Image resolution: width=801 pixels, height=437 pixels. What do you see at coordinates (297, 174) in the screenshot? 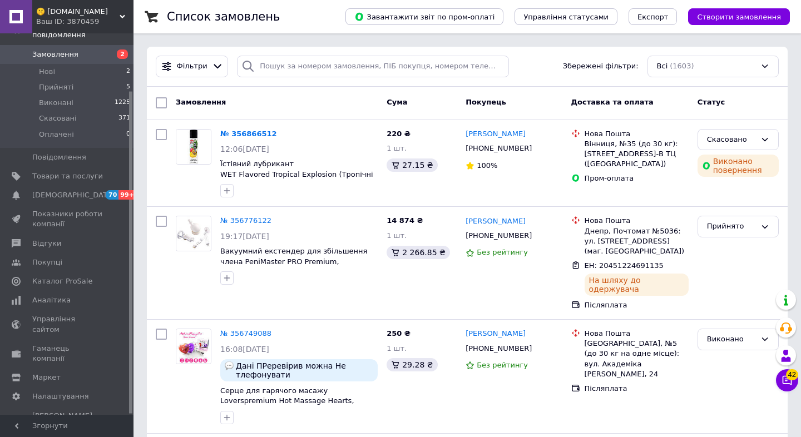
I see `span: Їстівний лубрикант WET Flavored Tropical Explosion (Тропічні фрукти) 30 мл, WT43079` at bounding box center [297, 174].